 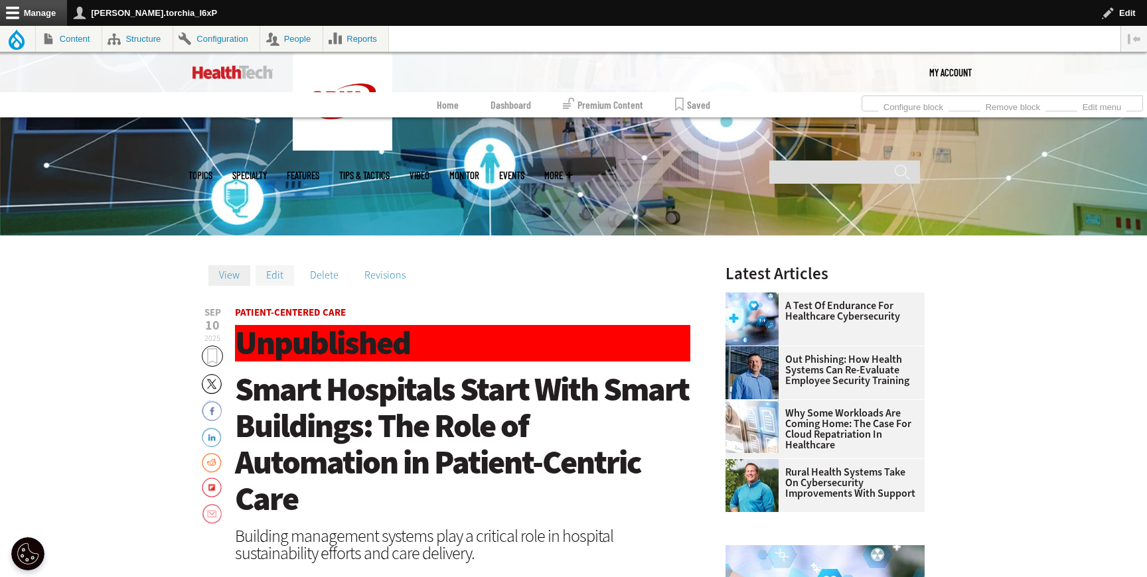 I want to click on a: People, so click(x=291, y=38).